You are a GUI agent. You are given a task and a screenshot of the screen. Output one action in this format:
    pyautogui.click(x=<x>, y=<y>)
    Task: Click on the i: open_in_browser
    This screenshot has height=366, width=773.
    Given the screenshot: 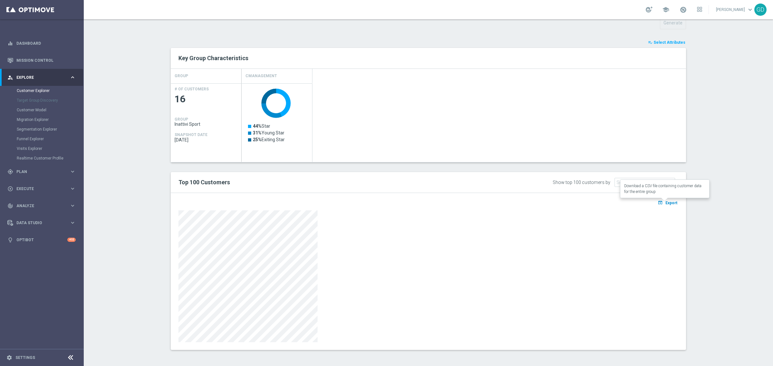 What is the action you would take?
    pyautogui.click(x=661, y=203)
    